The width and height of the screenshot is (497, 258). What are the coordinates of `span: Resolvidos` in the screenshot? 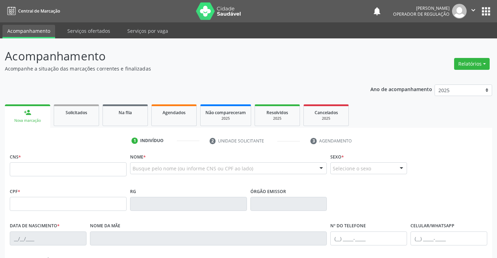 It's located at (277, 112).